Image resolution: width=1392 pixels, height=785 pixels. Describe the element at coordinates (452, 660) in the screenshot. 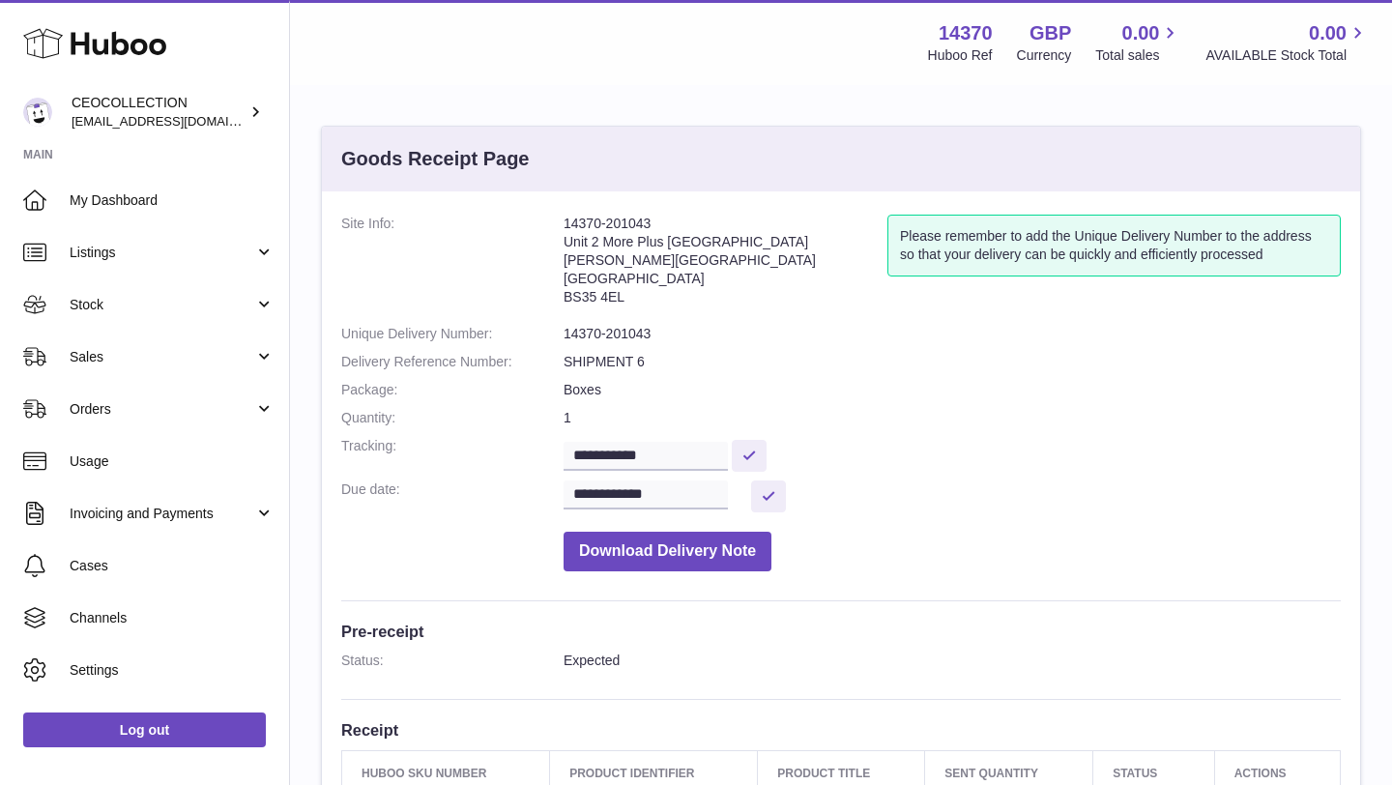

I see `dt: Status:` at that location.